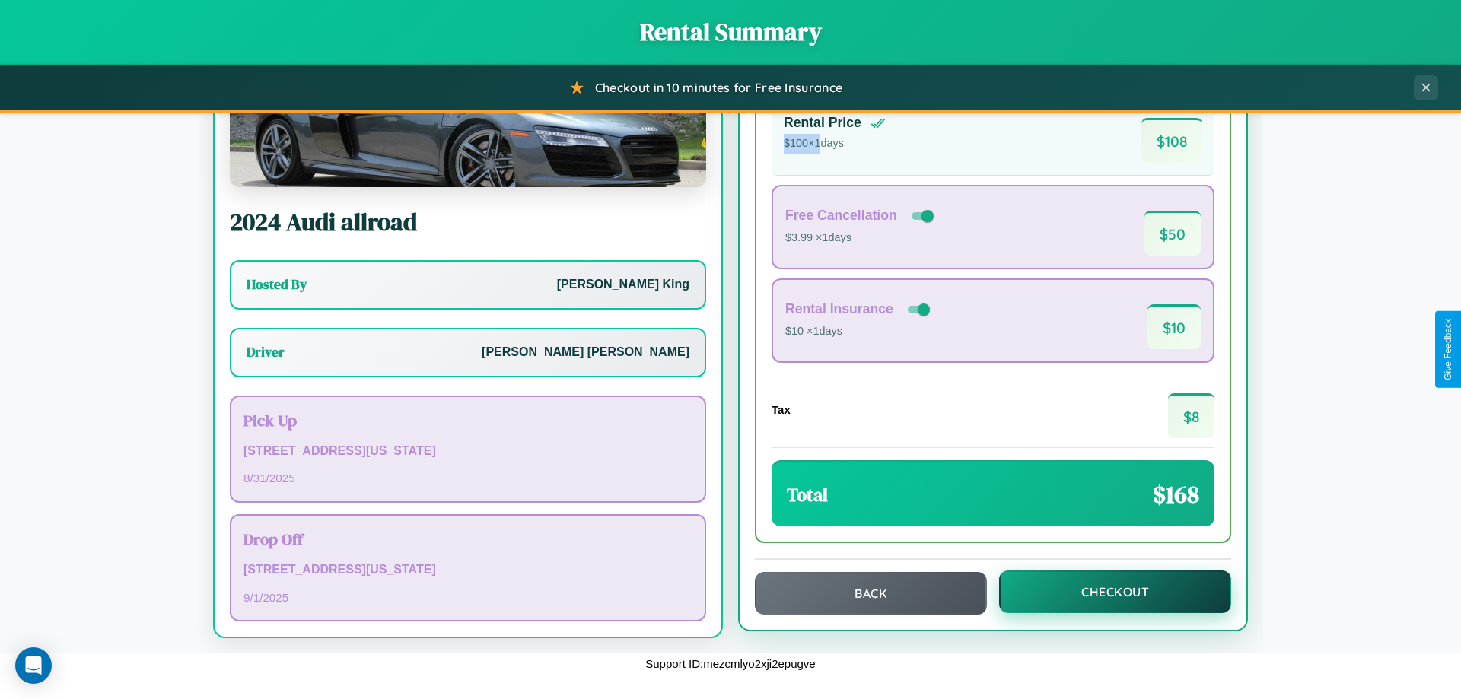 This screenshot has height=699, width=1461. Describe the element at coordinates (468, 539) in the screenshot. I see `h3: Drop Off` at that location.